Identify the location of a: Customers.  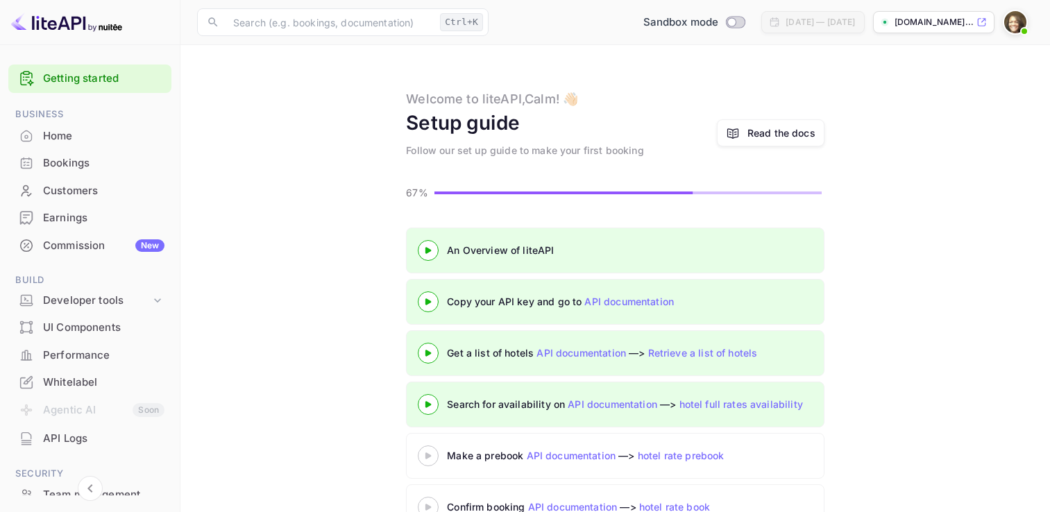
(90, 190).